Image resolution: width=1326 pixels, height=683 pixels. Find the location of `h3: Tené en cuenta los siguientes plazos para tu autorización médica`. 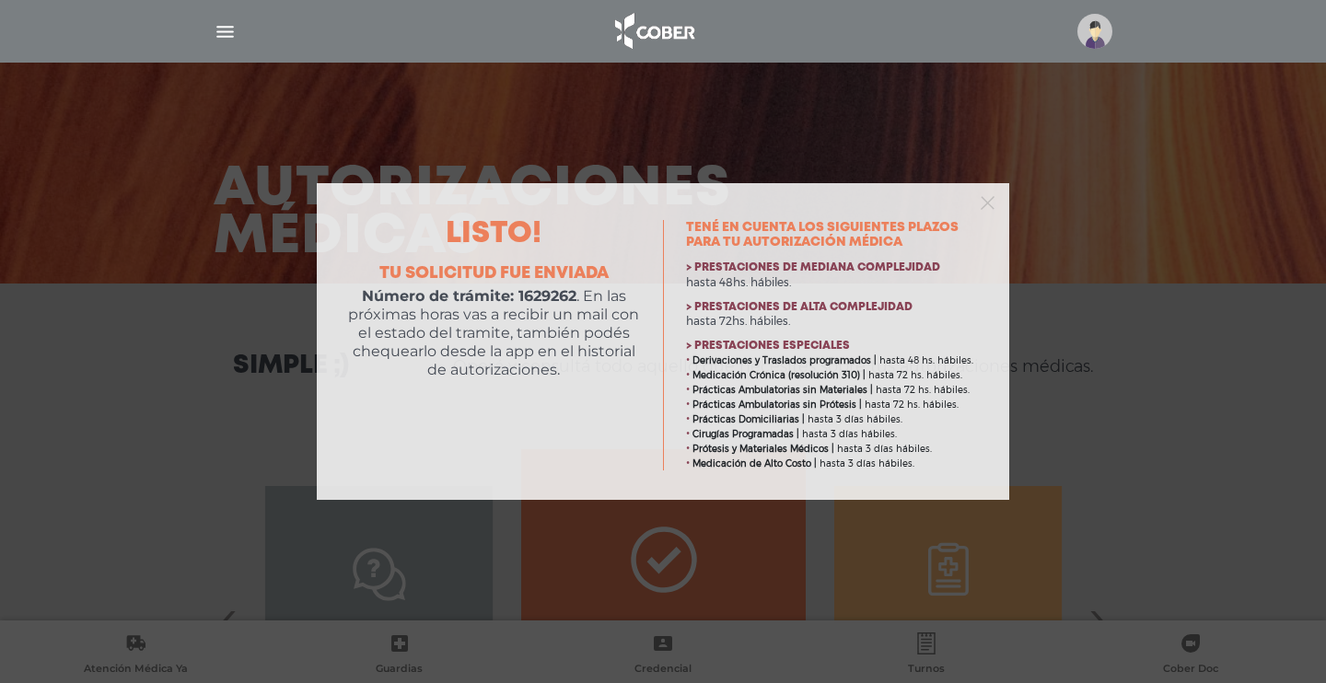

h3: Tené en cuenta los siguientes plazos para tu autorización médica is located at coordinates (832, 236).